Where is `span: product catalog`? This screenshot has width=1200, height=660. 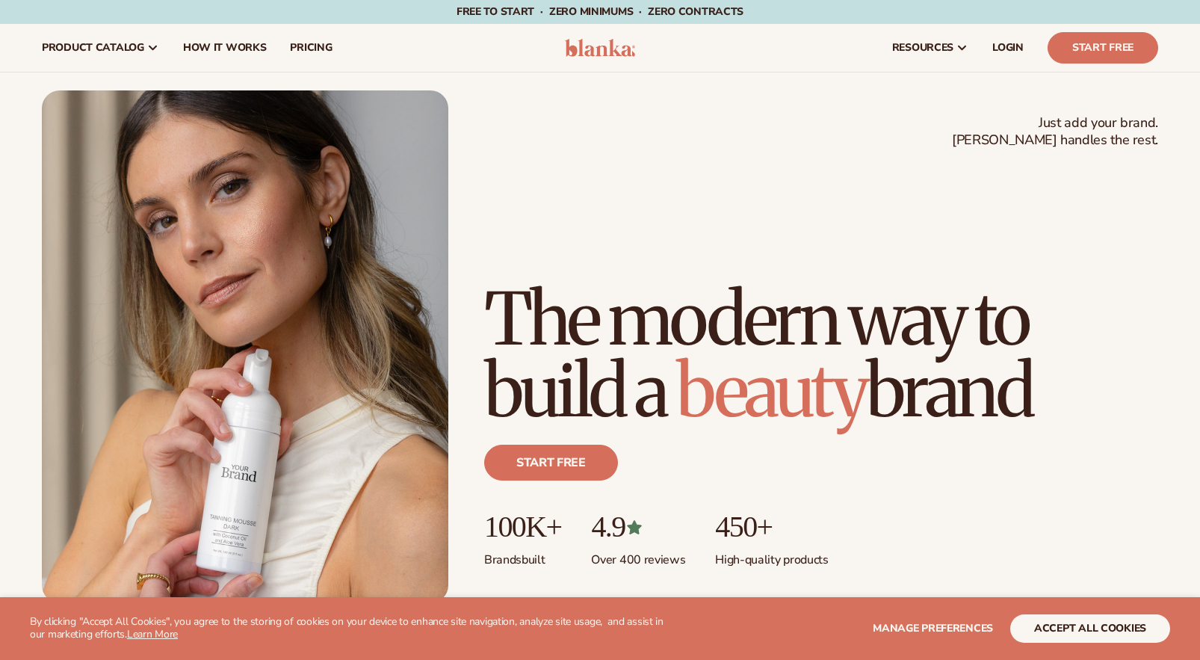 span: product catalog is located at coordinates (93, 48).